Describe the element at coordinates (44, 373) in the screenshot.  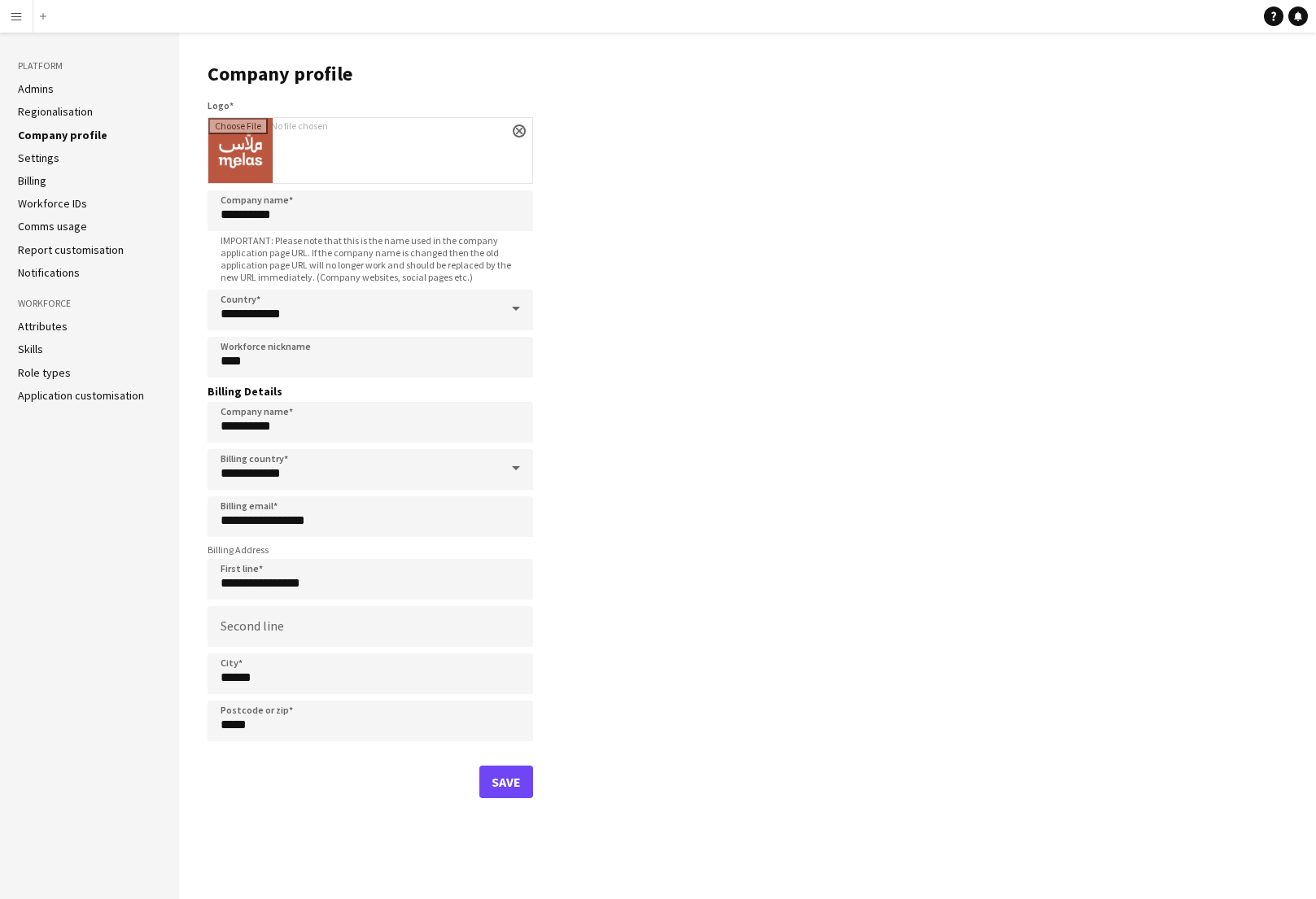
I see `a: Role types` at that location.